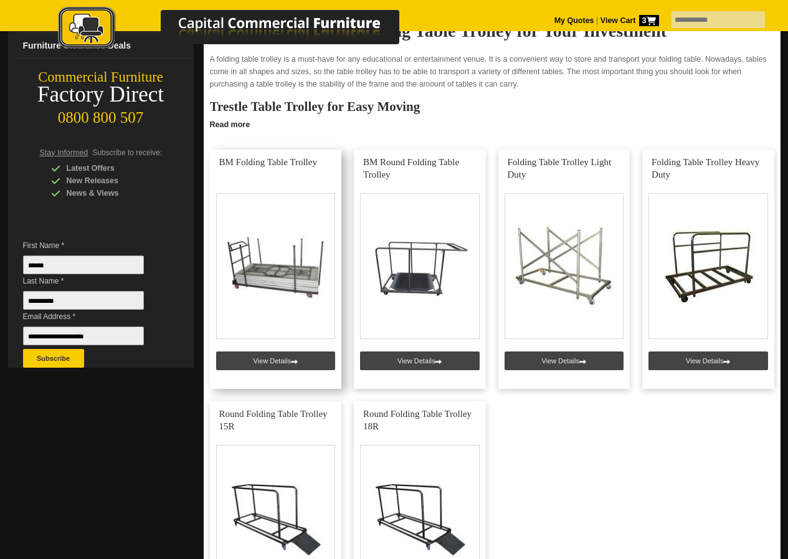 Image resolution: width=788 pixels, height=559 pixels. Describe the element at coordinates (101, 95) in the screenshot. I see `div: Factory Direct` at that location.